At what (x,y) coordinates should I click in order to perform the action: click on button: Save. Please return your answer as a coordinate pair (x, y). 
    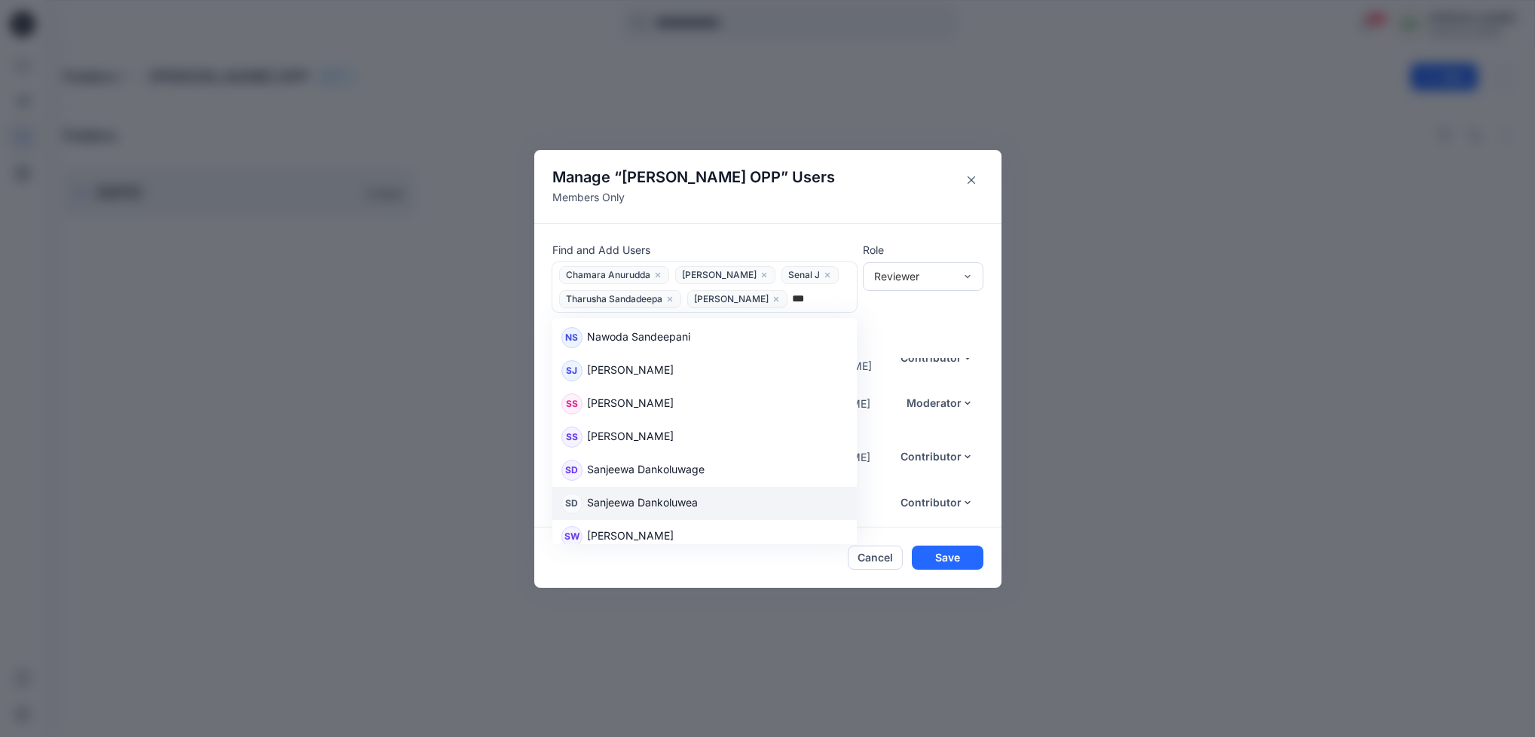
    Looking at the image, I should click on (947, 558).